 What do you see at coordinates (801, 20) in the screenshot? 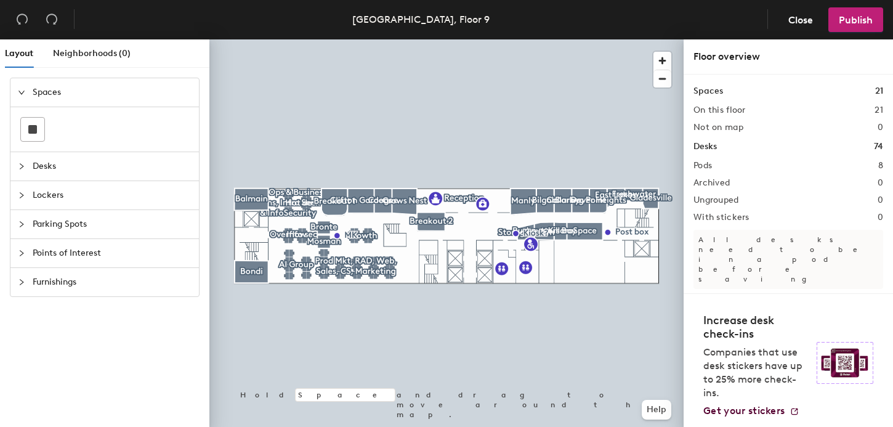
I see `span: Close` at bounding box center [801, 20].